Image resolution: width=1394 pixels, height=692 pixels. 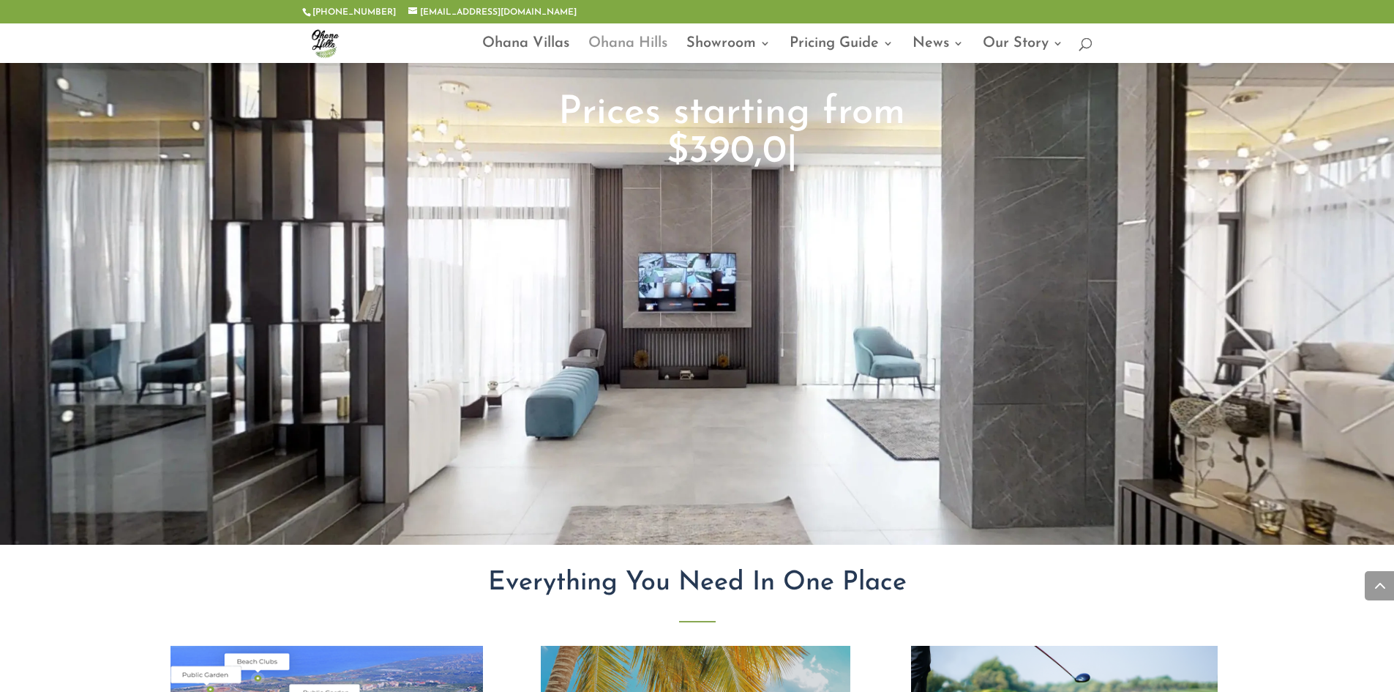 I want to click on h2: Everything You Need In One Place, so click(x=698, y=586).